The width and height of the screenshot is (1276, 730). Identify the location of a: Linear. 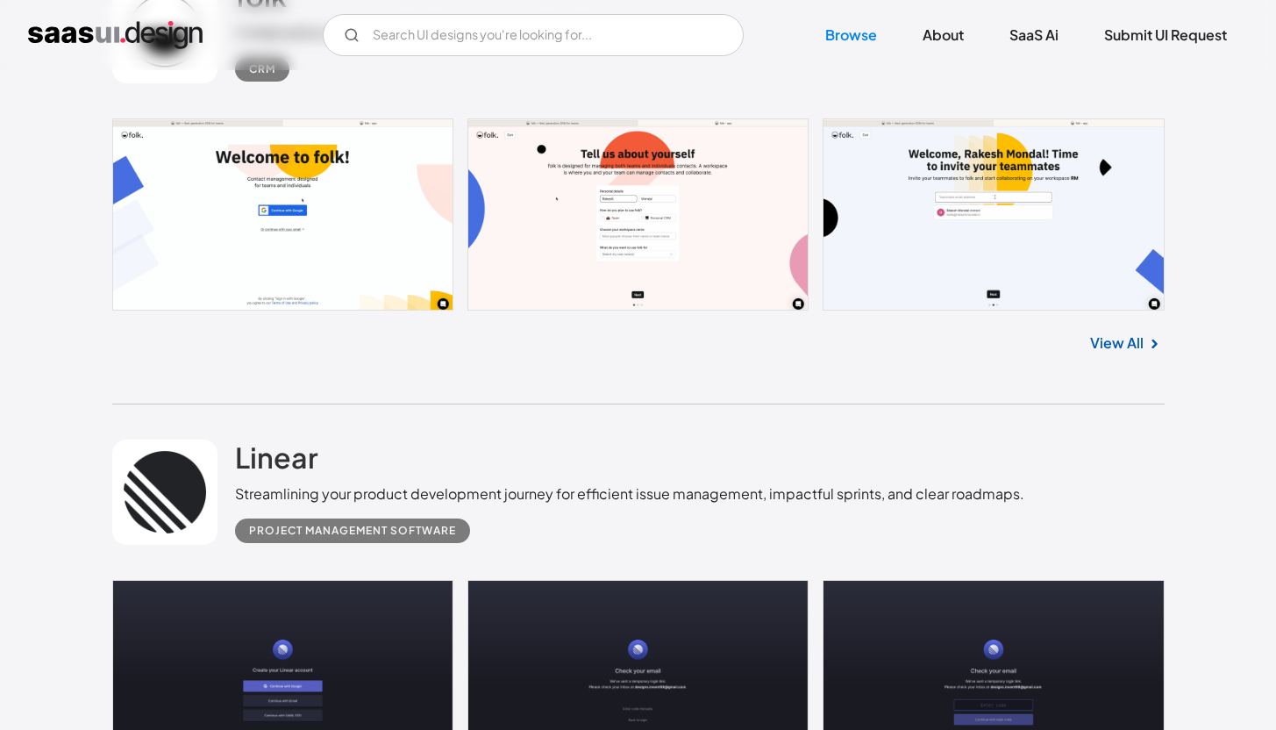
(276, 461).